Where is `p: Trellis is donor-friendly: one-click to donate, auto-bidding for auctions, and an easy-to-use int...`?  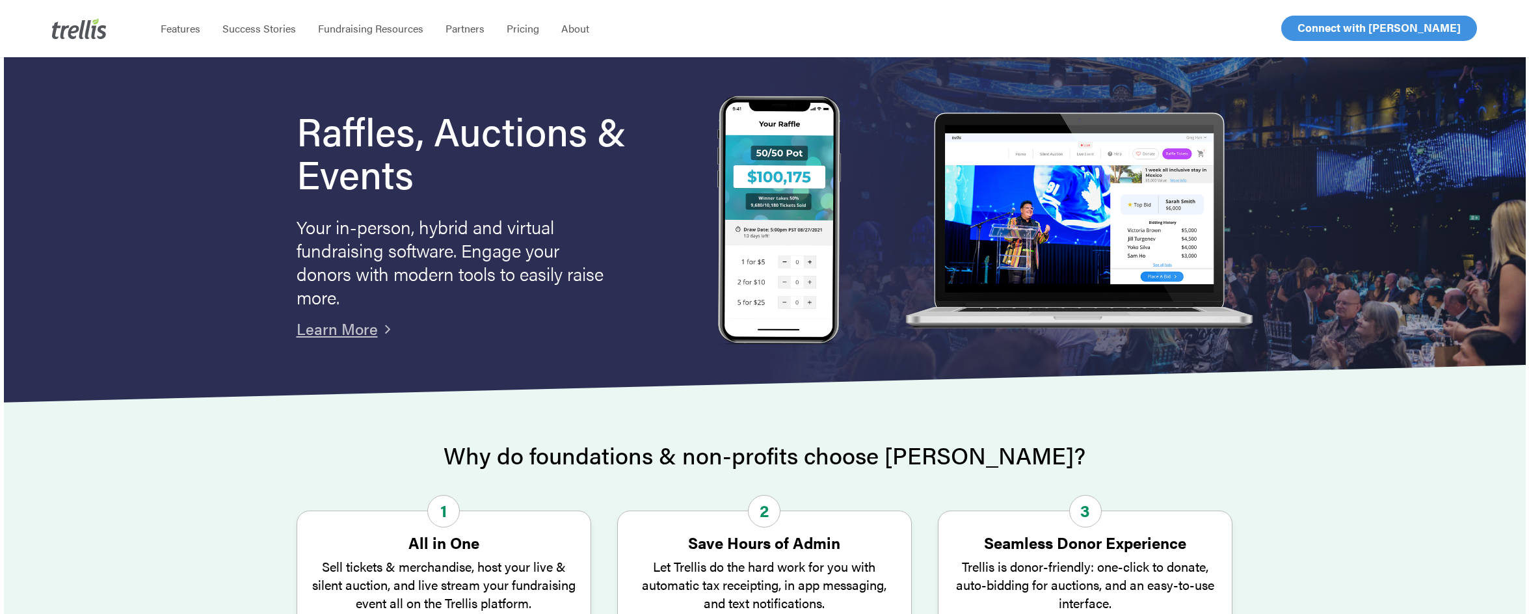
p: Trellis is donor-friendly: one-click to donate, auto-bidding for auctions, and an easy-to-use int... is located at coordinates (1085, 585).